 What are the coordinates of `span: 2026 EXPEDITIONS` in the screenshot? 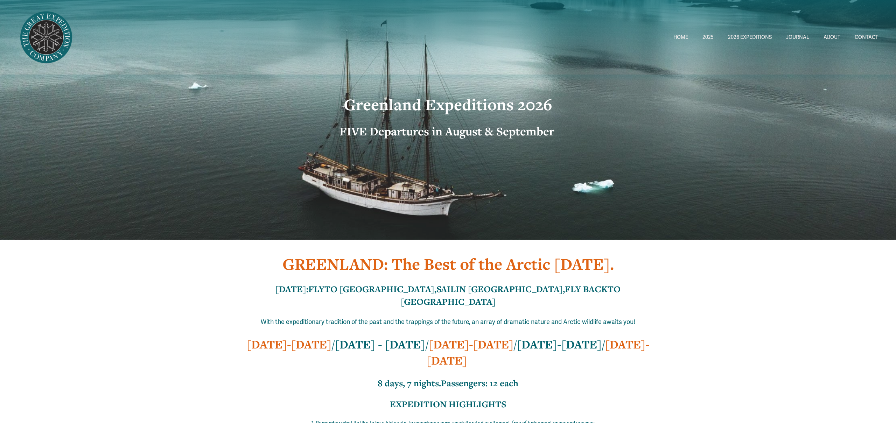 It's located at (749, 37).